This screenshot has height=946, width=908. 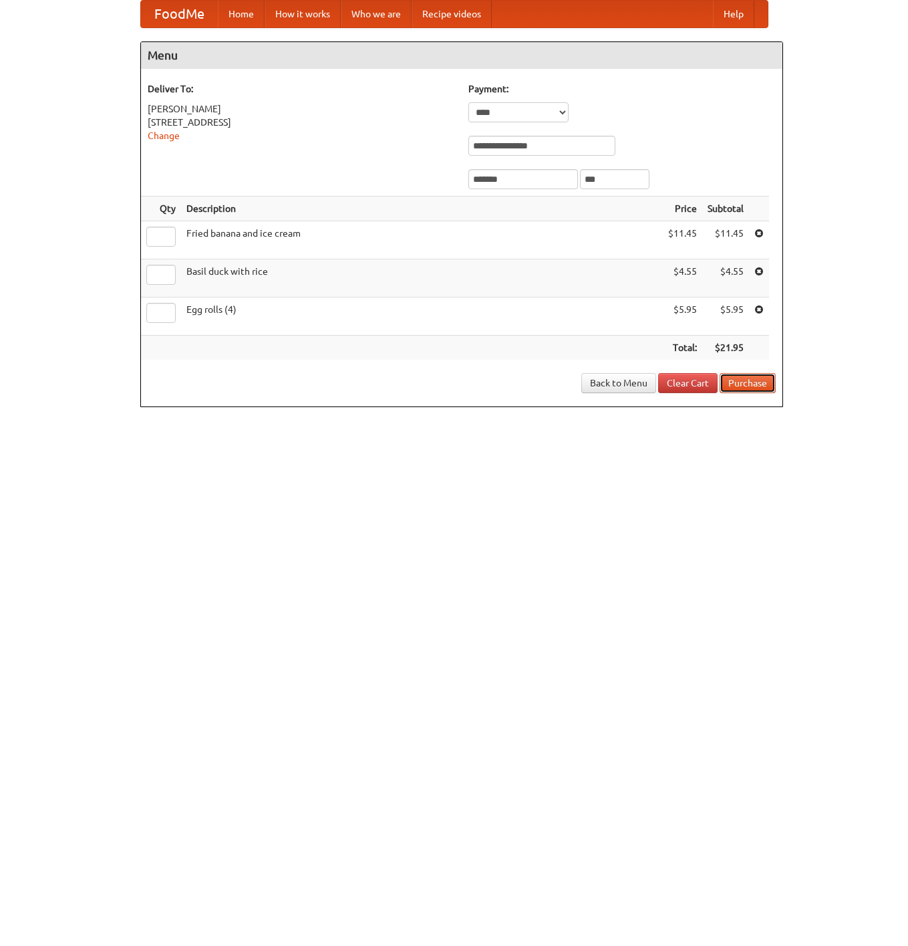 I want to click on th: Description, so click(x=422, y=209).